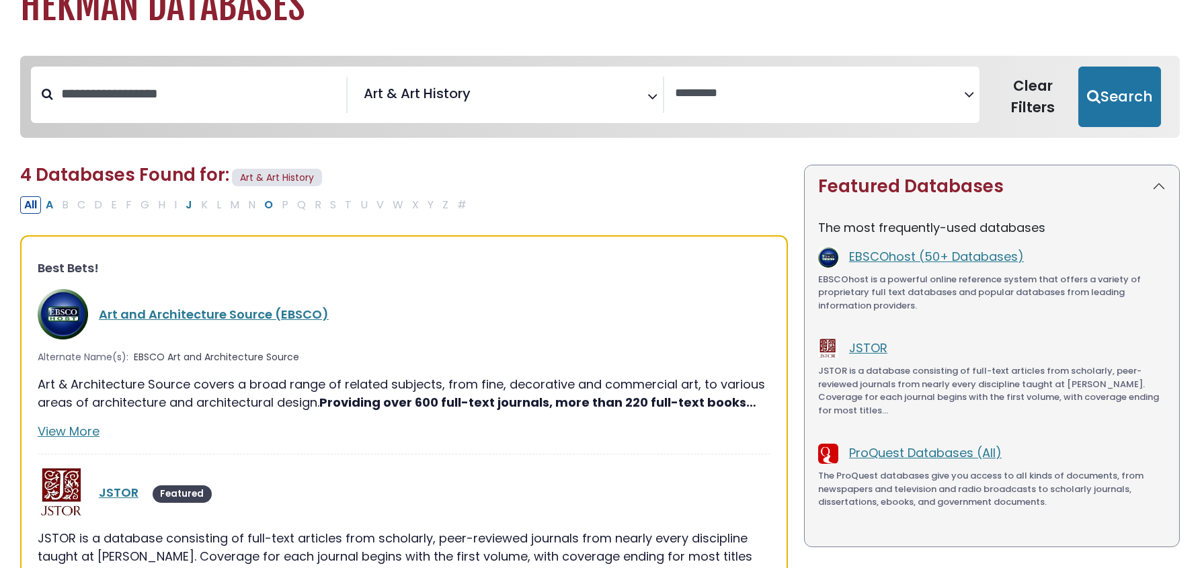  I want to click on span: Alternate Name(s):, so click(83, 357).